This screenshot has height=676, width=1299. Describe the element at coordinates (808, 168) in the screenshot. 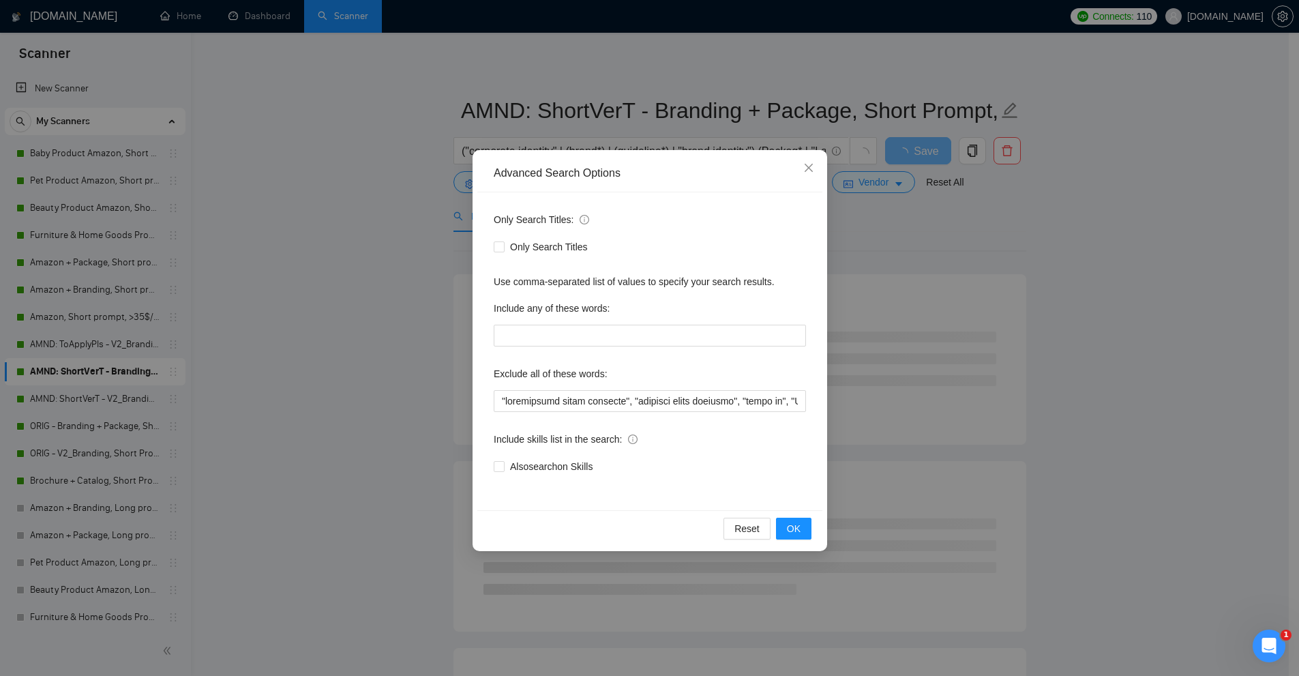

I see `button: Close` at that location.